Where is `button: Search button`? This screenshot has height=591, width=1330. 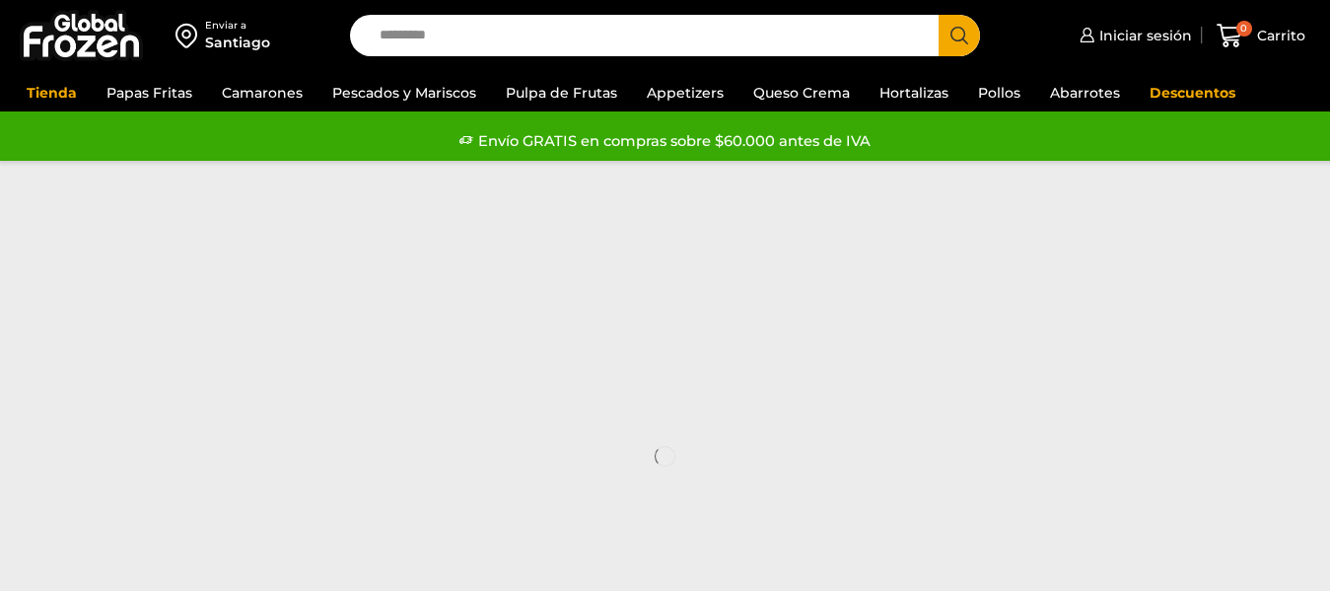 button: Search button is located at coordinates (960, 36).